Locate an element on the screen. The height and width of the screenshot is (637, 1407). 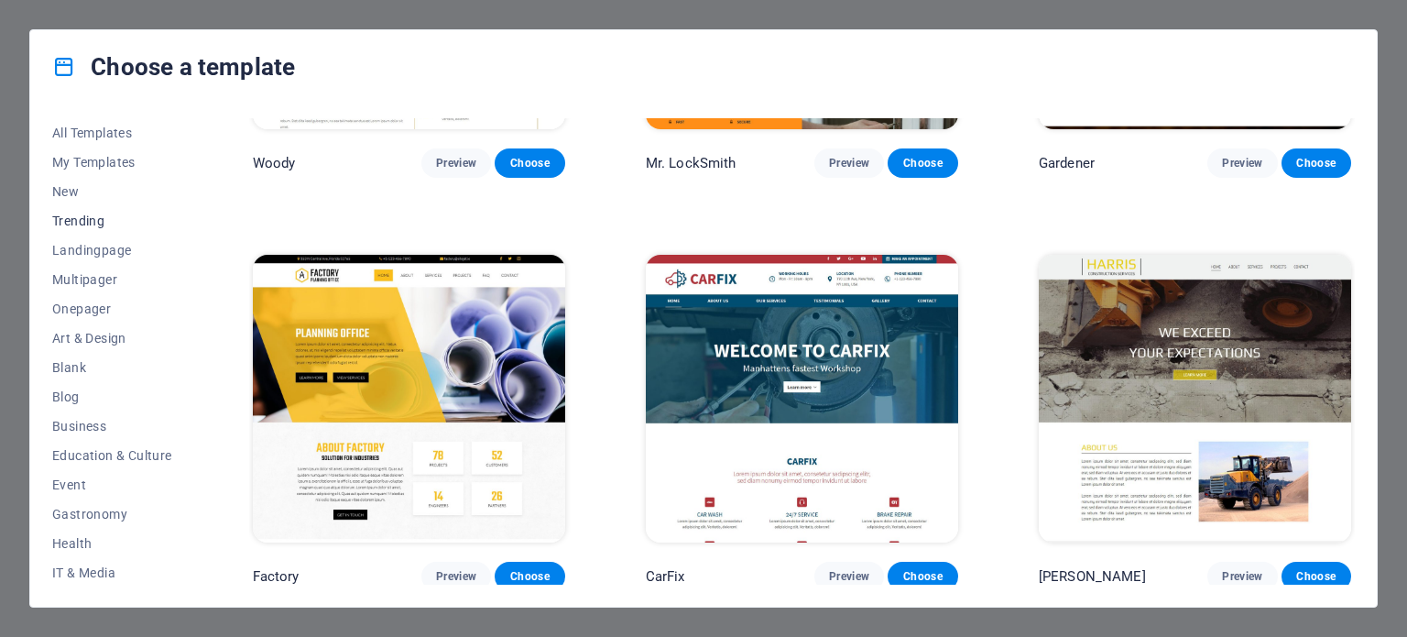
button: Health is located at coordinates (112, 543).